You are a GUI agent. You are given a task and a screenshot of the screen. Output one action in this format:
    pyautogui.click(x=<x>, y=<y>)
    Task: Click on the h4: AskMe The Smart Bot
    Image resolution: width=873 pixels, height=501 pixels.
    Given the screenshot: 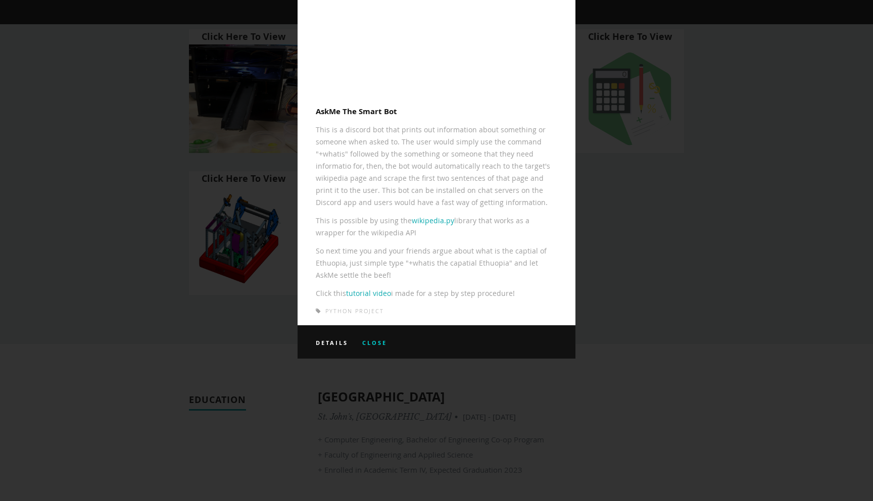 What is the action you would take?
    pyautogui.click(x=437, y=112)
    